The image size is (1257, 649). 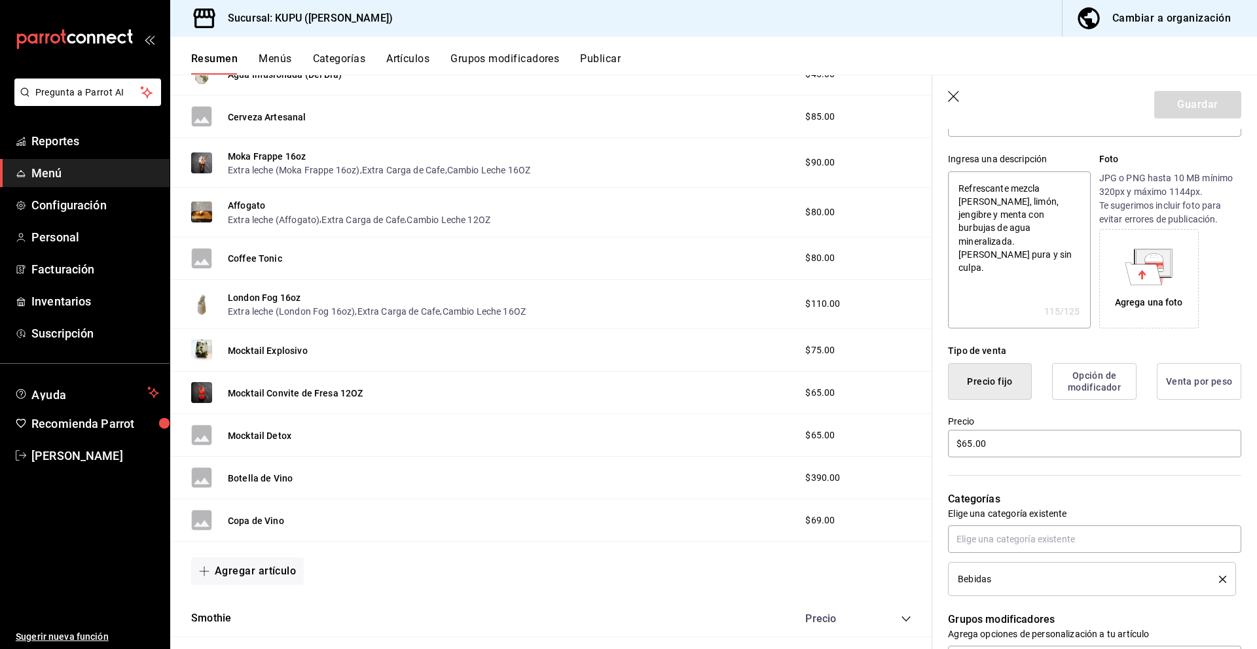 I want to click on button: open_drawer_menu, so click(x=149, y=39).